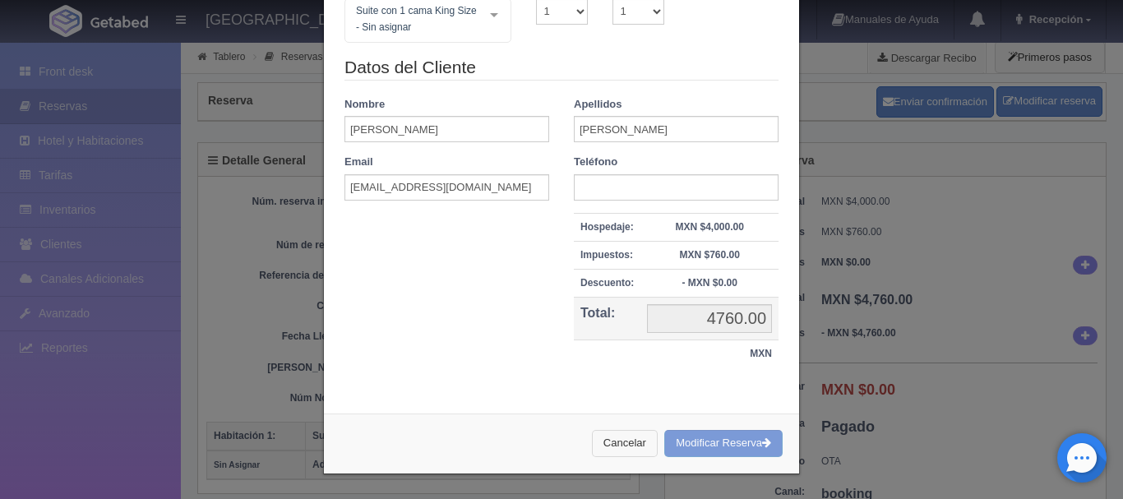  What do you see at coordinates (358, 162) in the screenshot?
I see `label: Email` at bounding box center [358, 162].